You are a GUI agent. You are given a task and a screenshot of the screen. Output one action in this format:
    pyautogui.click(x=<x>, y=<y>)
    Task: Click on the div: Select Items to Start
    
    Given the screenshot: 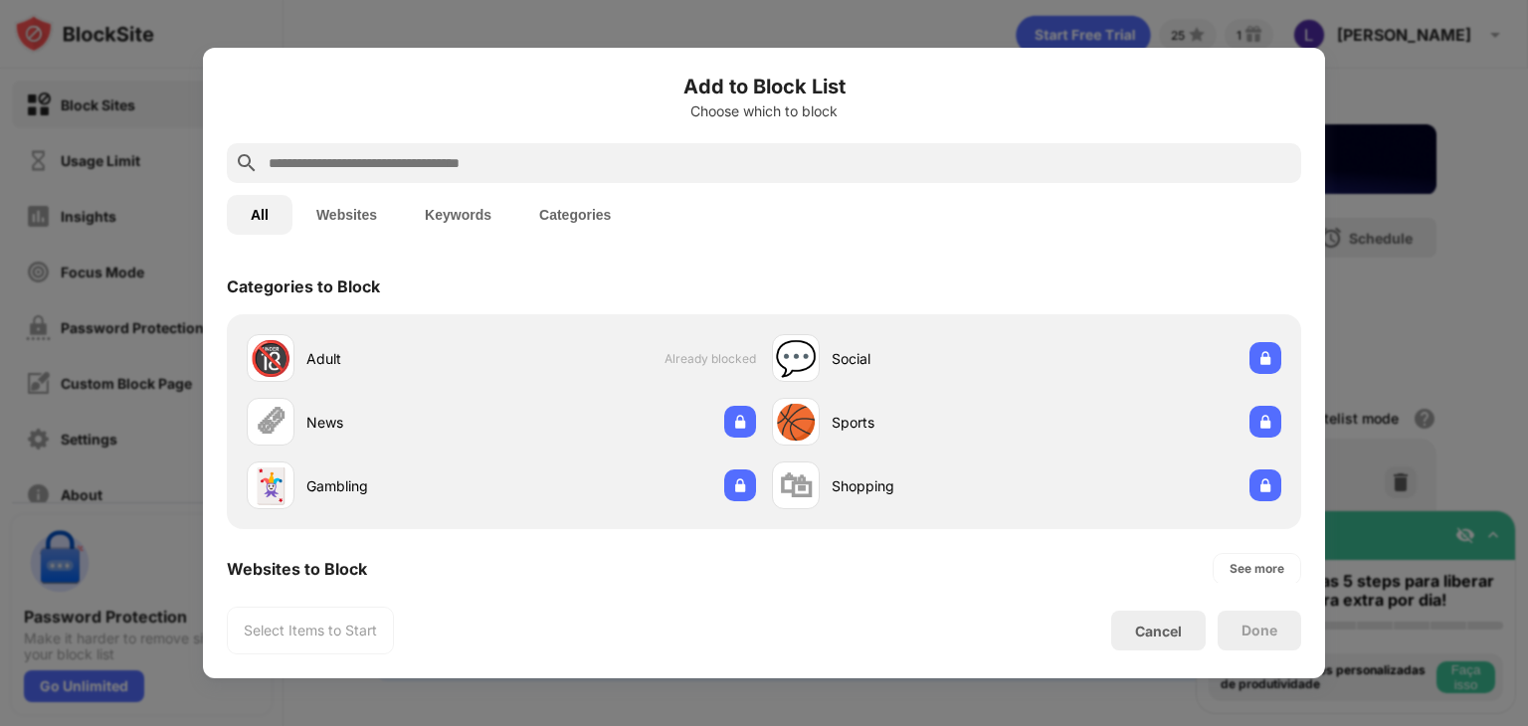 What is the action you would take?
    pyautogui.click(x=310, y=631)
    